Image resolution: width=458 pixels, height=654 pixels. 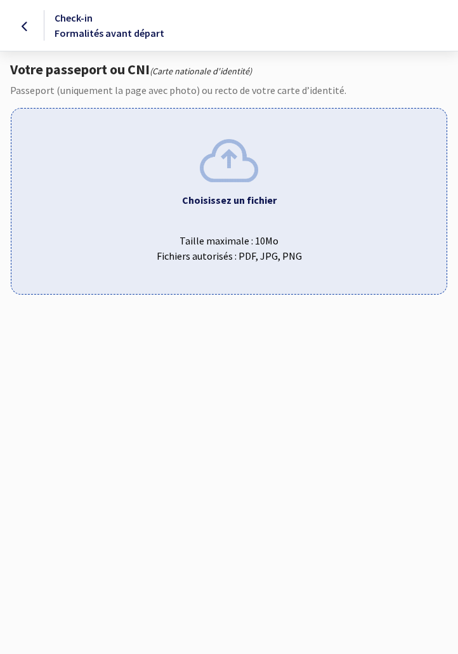 I want to click on span: Taille maximale : 10Mo Fichiers autorisés : PDF, JPG, PNG, so click(x=229, y=243).